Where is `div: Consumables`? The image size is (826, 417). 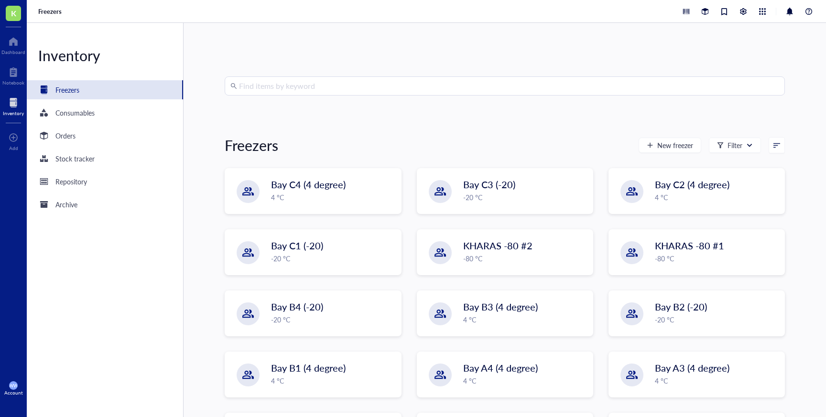
div: Consumables is located at coordinates (75, 113).